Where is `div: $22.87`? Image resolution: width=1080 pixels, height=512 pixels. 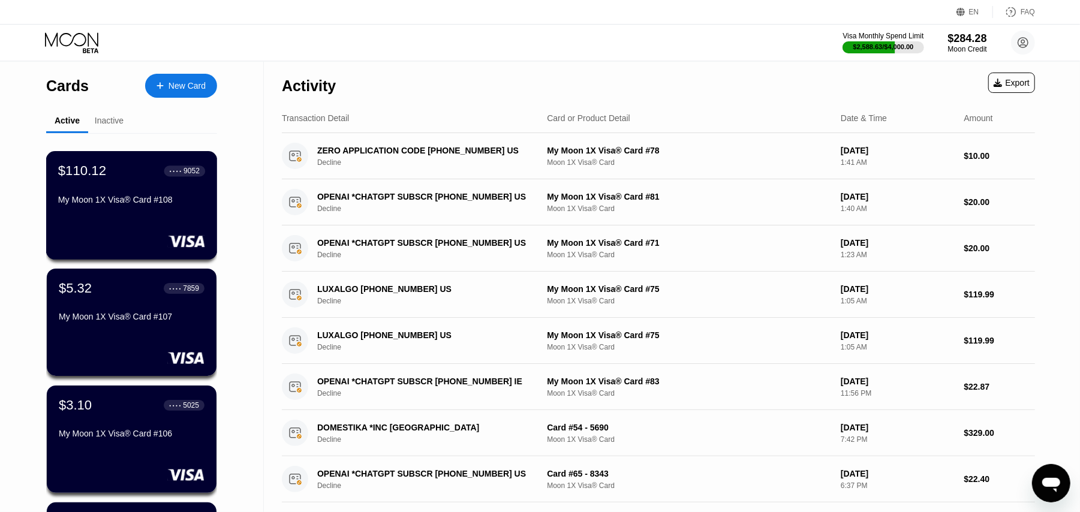 div: $22.87 is located at coordinates (999, 387).